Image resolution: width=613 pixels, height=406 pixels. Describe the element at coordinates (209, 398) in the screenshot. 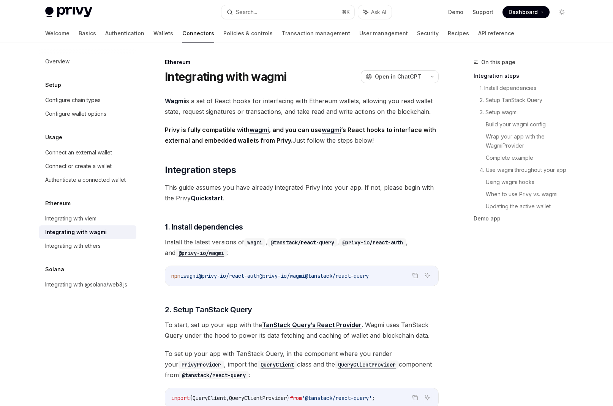

I see `span: QueryClient` at that location.